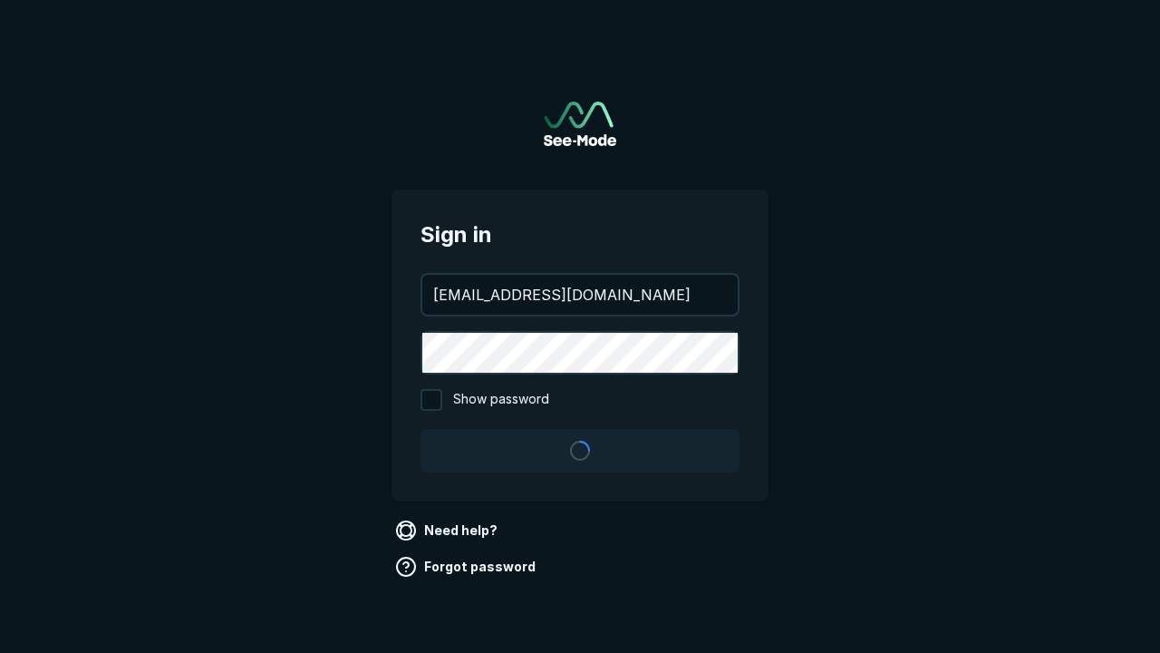 This screenshot has width=1160, height=653. What do you see at coordinates (467, 567) in the screenshot?
I see `a: Forgot password` at bounding box center [467, 567].